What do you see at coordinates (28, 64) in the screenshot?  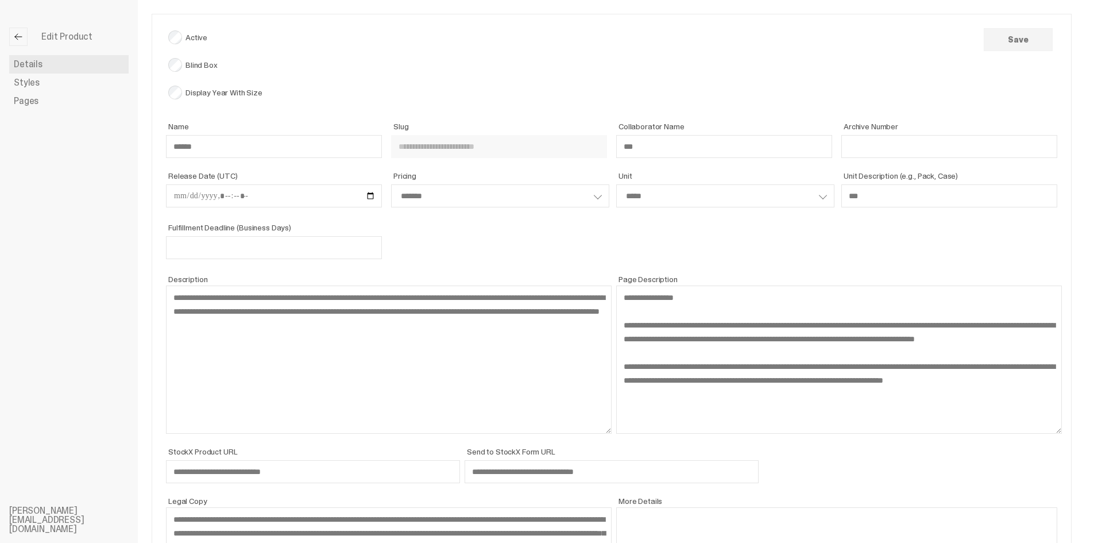 I see `span: Details` at bounding box center [28, 64].